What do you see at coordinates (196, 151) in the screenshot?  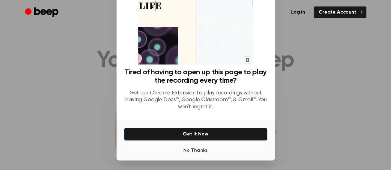 I see `button: No Thanks` at bounding box center [196, 151].